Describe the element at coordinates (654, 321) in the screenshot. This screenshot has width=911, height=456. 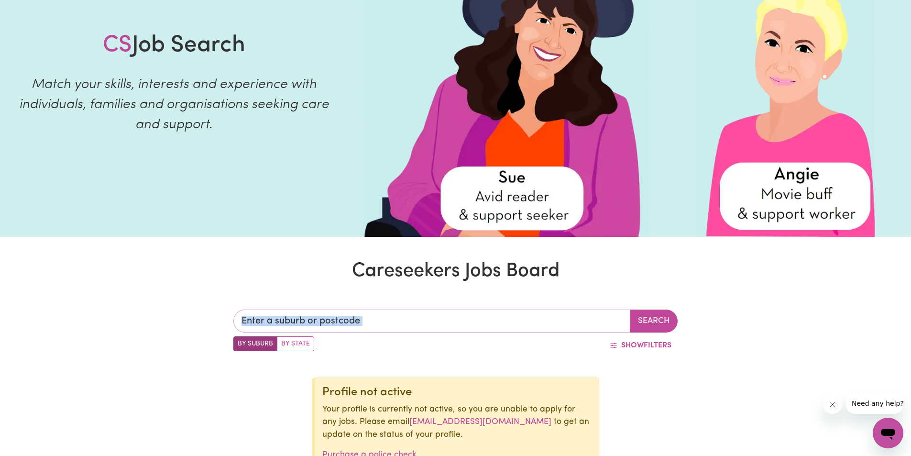
I see `button: Search` at that location.